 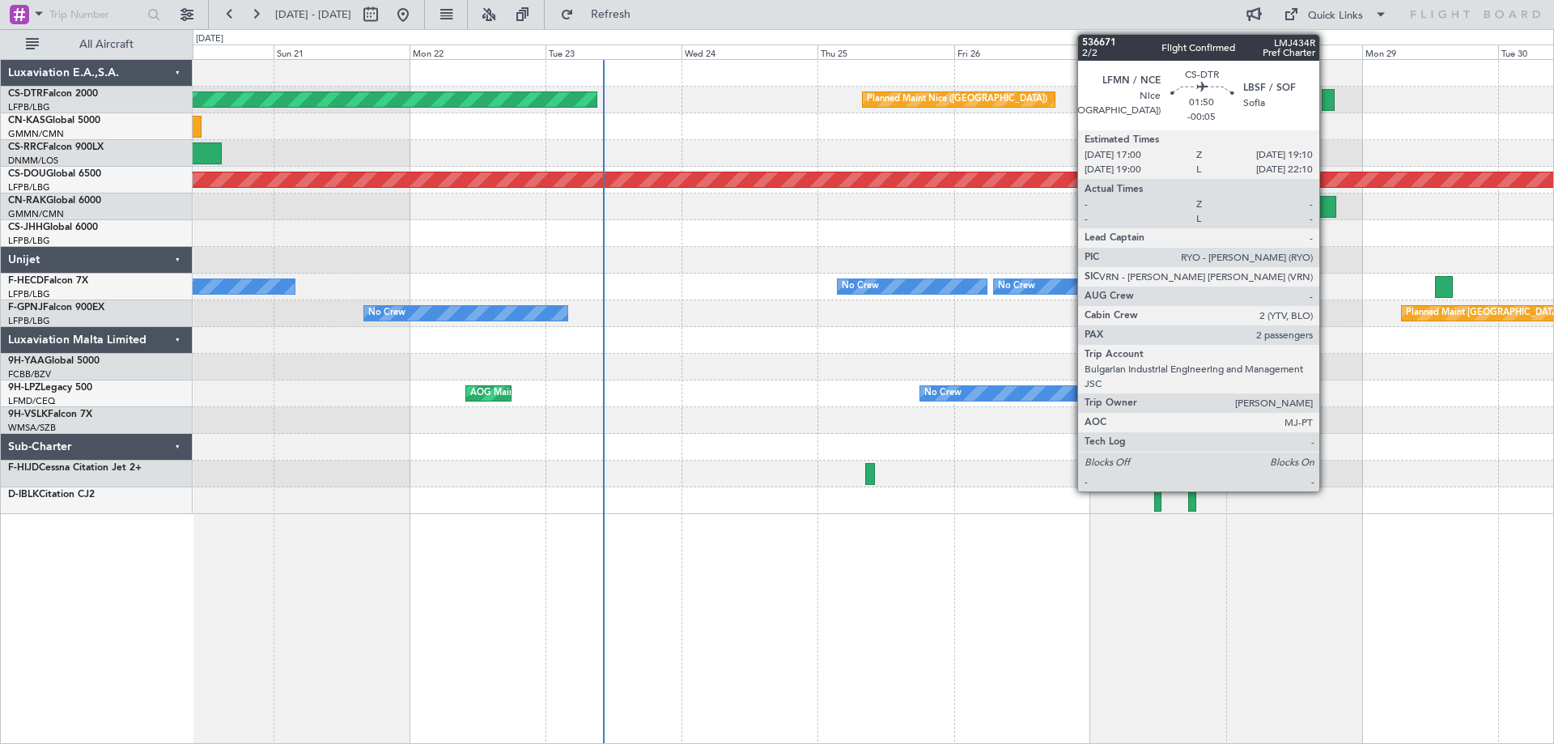 I want to click on span: CS-RRC, so click(x=25, y=147).